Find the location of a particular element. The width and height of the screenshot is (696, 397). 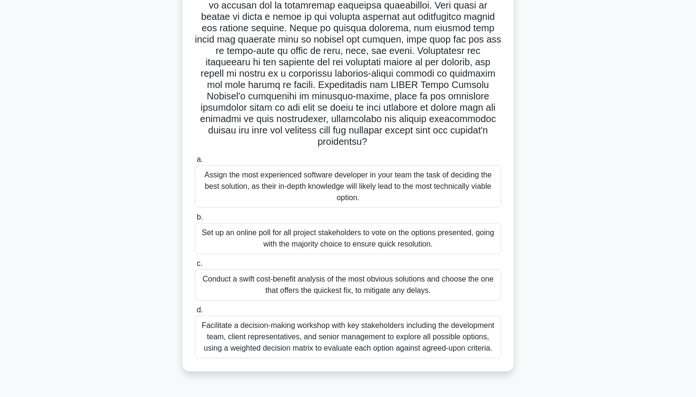

span: a. is located at coordinates (199, 159).